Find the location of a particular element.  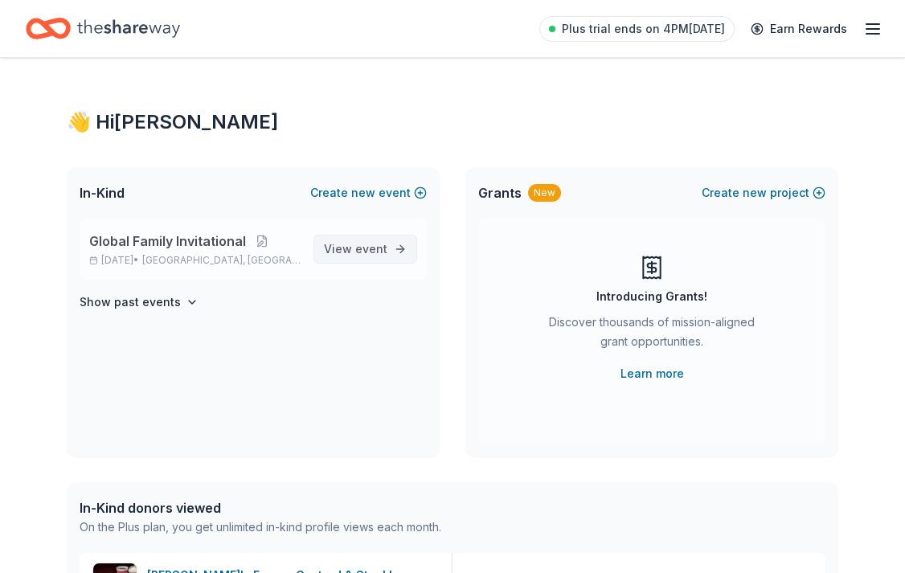

span: Grants is located at coordinates (500, 193).